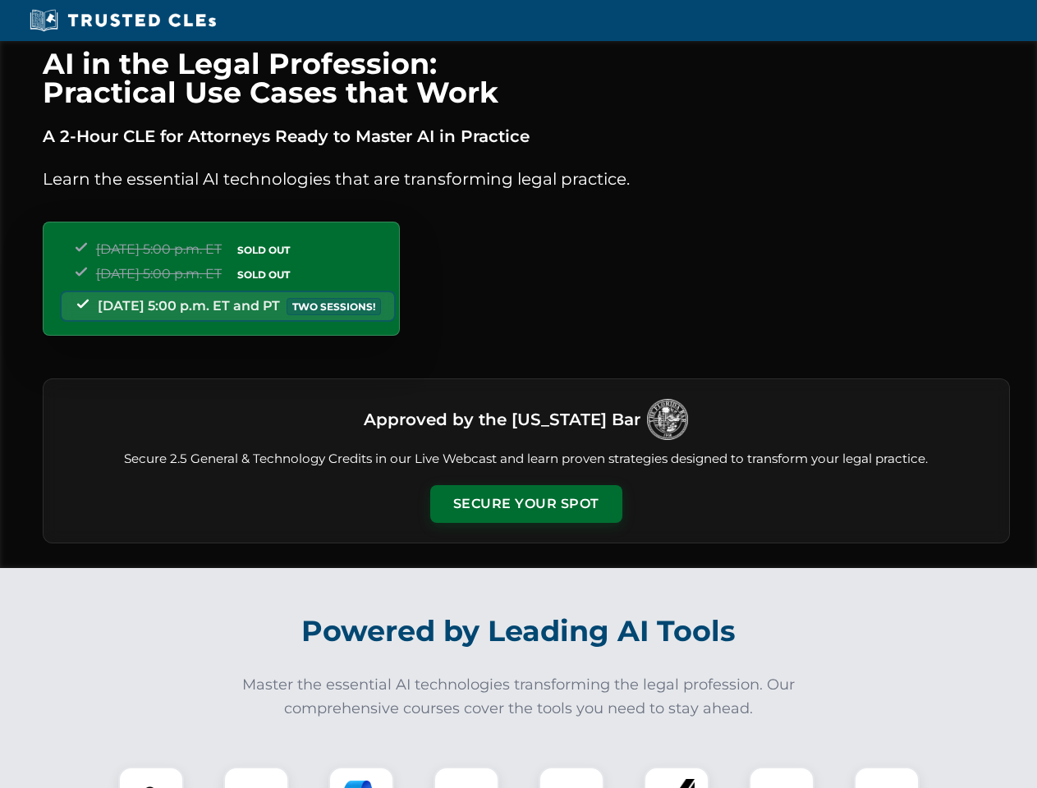 The image size is (1037, 788). Describe the element at coordinates (526, 78) in the screenshot. I see `h1: AI in the Legal Profession: Practical Use Cases that Work` at that location.